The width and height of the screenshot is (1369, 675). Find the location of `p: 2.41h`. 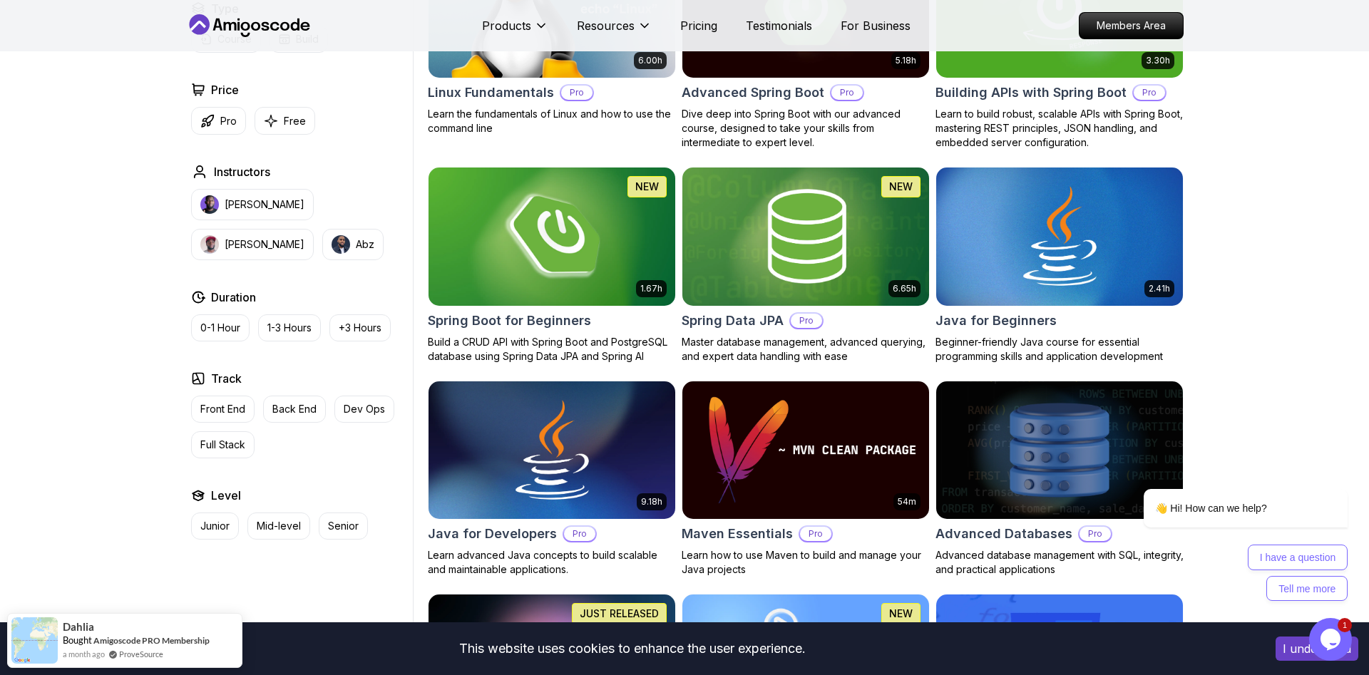

p: 2.41h is located at coordinates (1160, 289).